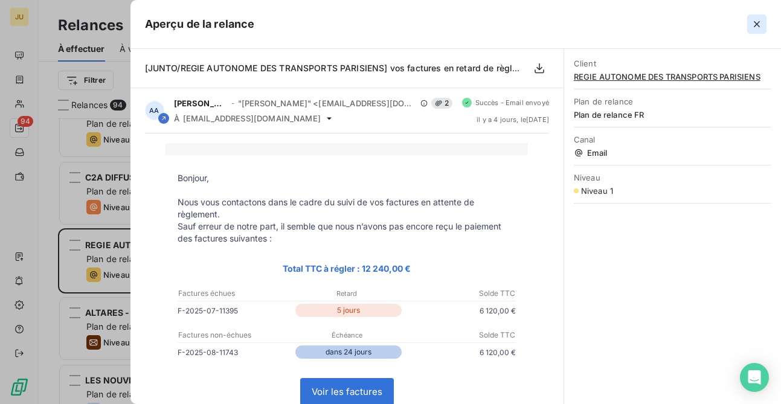 This screenshot has width=781, height=404. Describe the element at coordinates (347, 233) in the screenshot. I see `p: Sauf erreur de notre part, il semble que nous n’avons pas encore reçu le paiement des factures su...` at that location.